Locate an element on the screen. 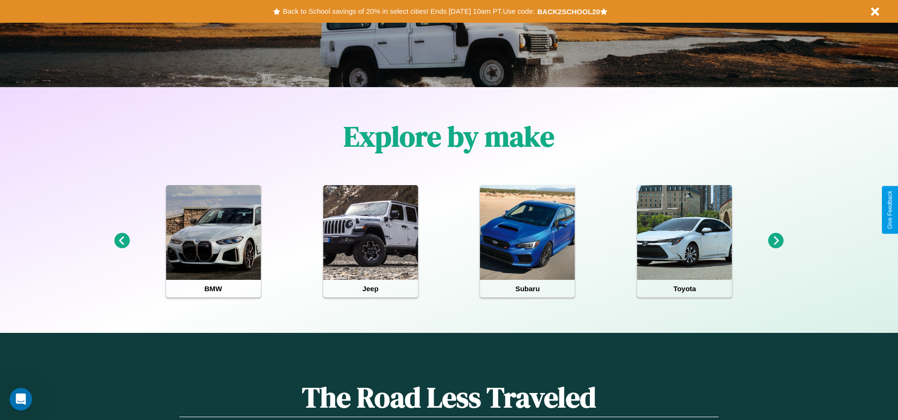 This screenshot has height=420, width=898. b: BACK2SCHOOL20 is located at coordinates (569, 11).